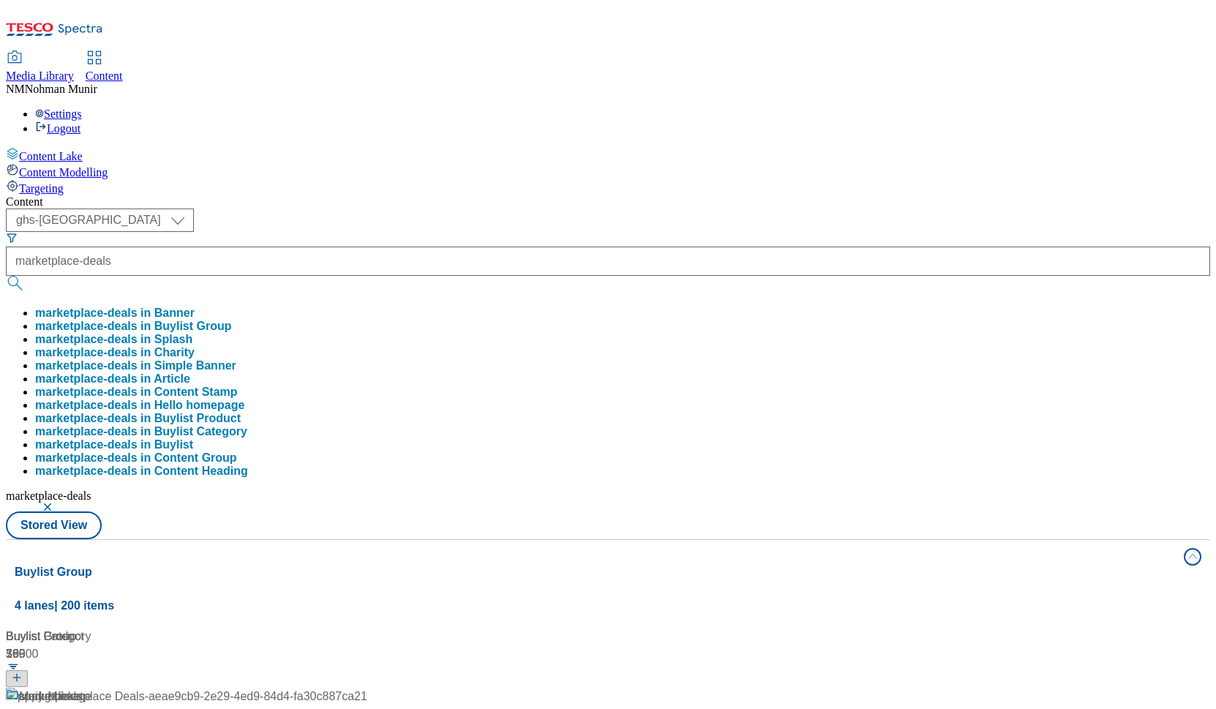 The image size is (1216, 709). What do you see at coordinates (50, 697) in the screenshot?
I see `div: Marketplace` at bounding box center [50, 697].